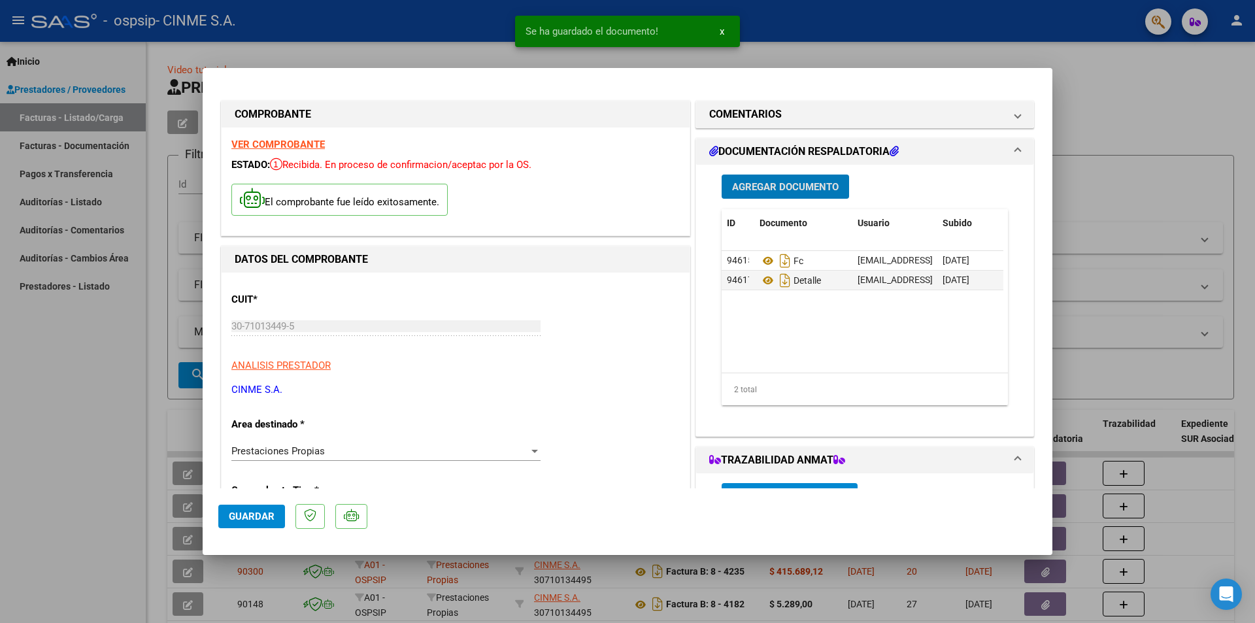 The height and width of the screenshot is (623, 1255). I want to click on span: Detalle, so click(791, 281).